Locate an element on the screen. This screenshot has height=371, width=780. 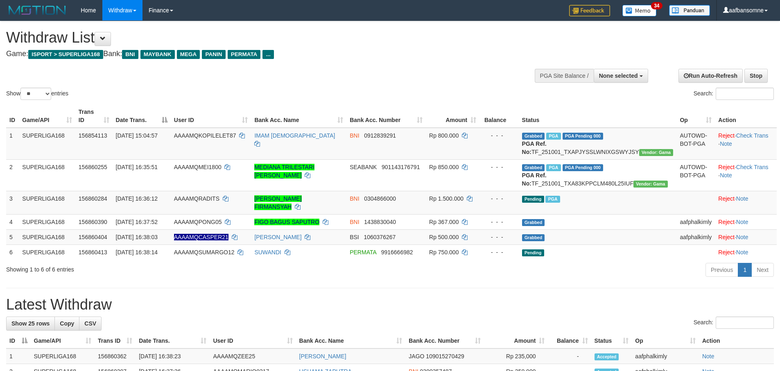
span: Rp 367.000 is located at coordinates (444, 222).